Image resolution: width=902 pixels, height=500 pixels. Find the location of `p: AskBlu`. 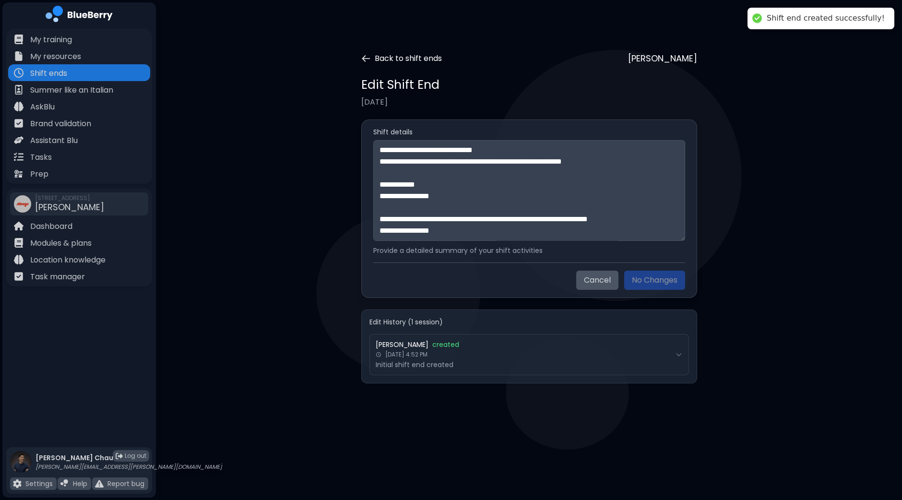

p: AskBlu is located at coordinates (42, 107).